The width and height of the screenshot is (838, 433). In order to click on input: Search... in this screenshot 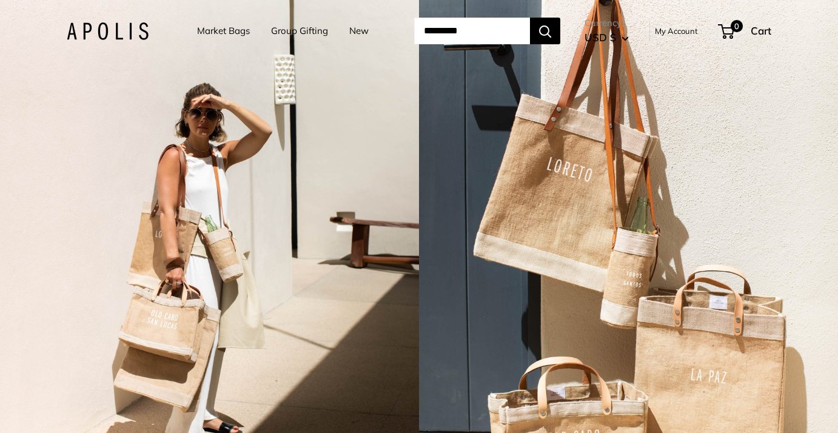, I will do `click(472, 31)`.